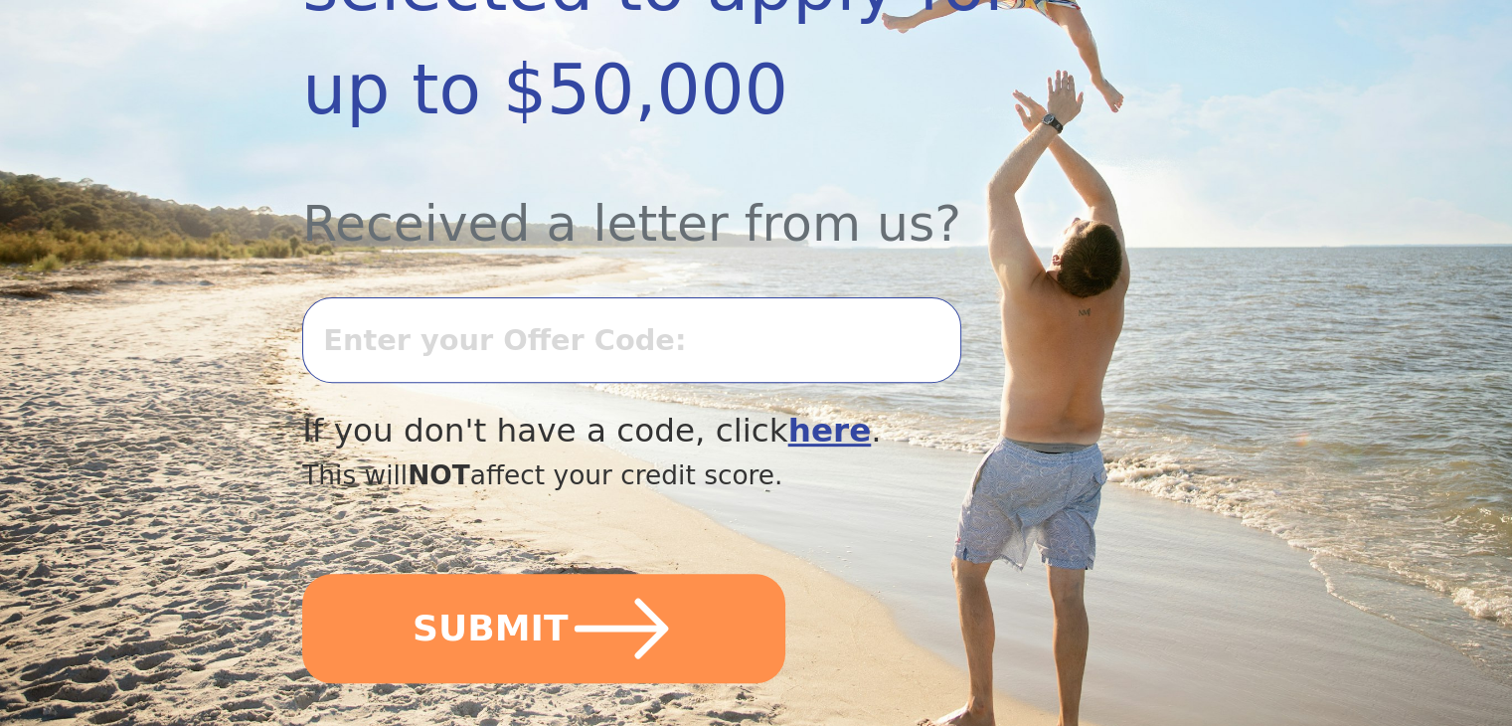 The width and height of the screenshot is (1512, 726). I want to click on div: Received a letter from us?, so click(688, 201).